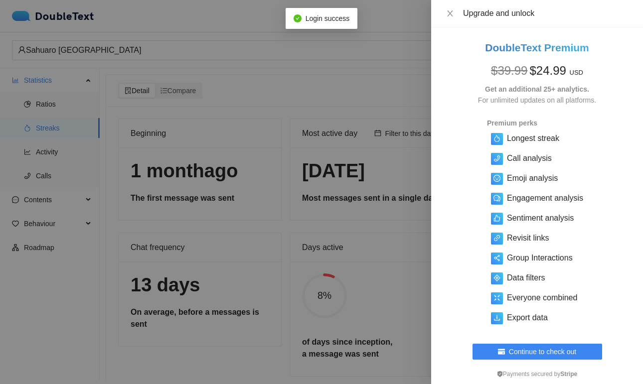  What do you see at coordinates (450, 13) in the screenshot?
I see `button: Close` at bounding box center [450, 13].